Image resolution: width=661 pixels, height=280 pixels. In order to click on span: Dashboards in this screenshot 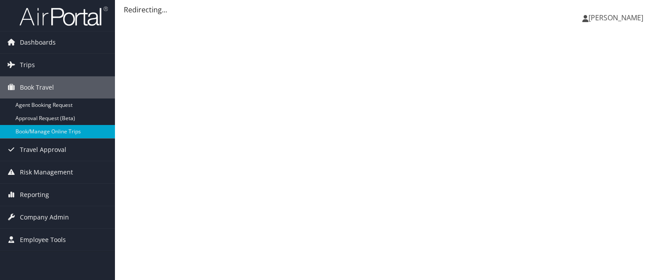, I will do `click(38, 42)`.